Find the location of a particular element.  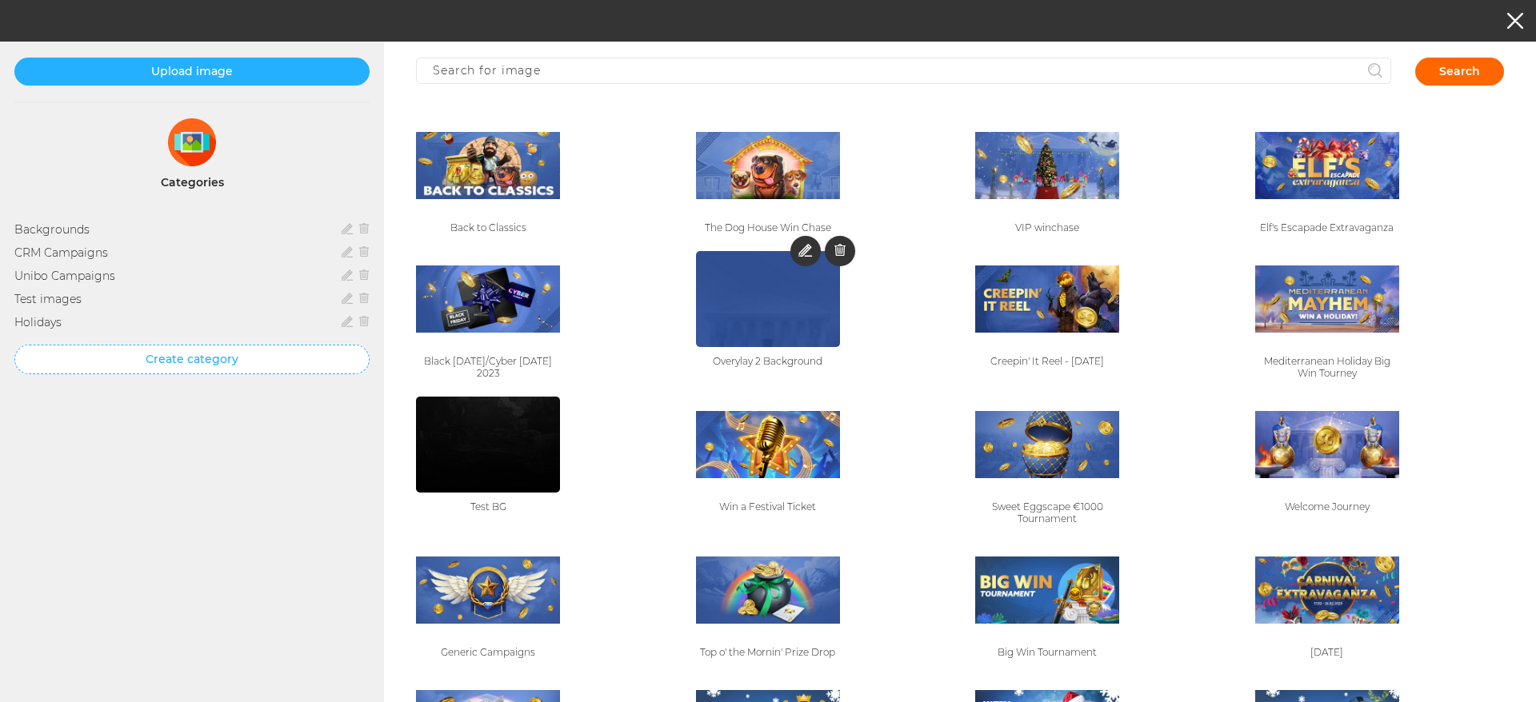

img: Test BG is located at coordinates (488, 445).